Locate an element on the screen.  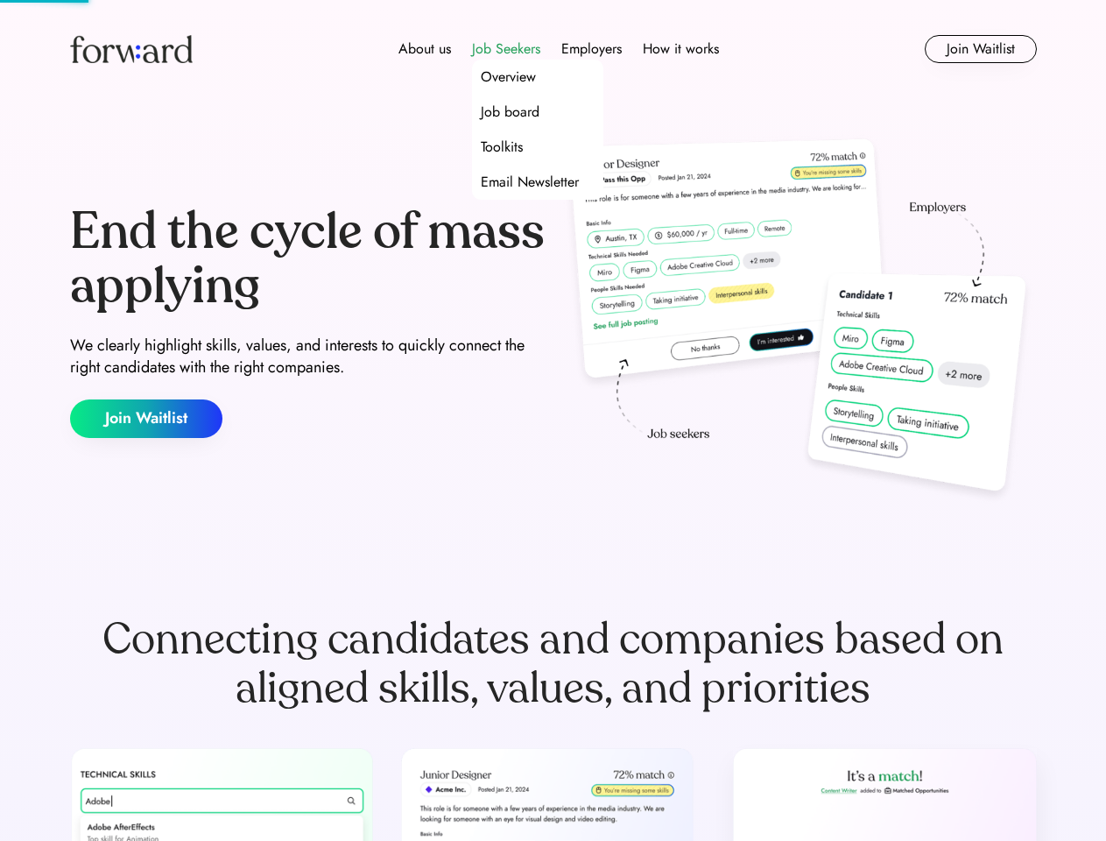
div: Overview is located at coordinates (508, 77).